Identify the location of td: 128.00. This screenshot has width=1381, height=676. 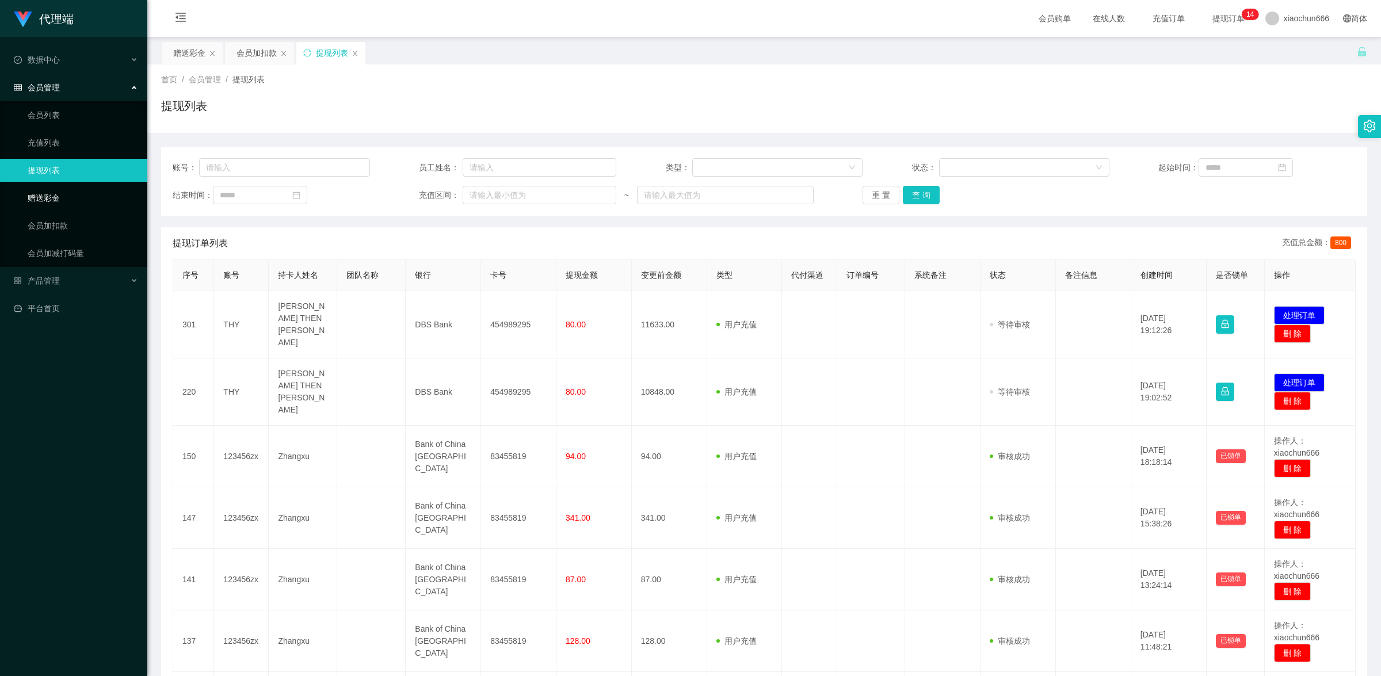
(669, 641).